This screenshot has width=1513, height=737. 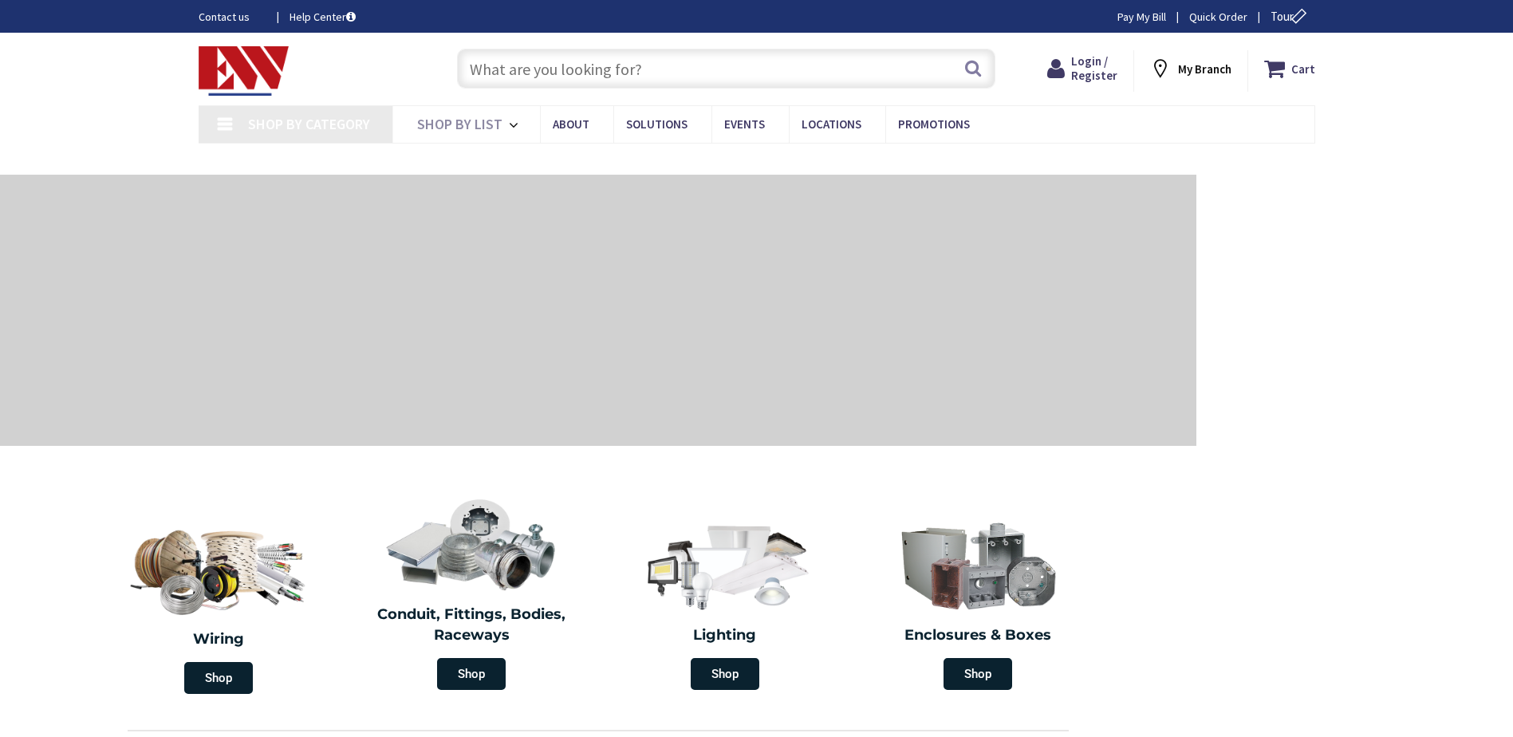 I want to click on span: Login / Register, so click(x=1094, y=68).